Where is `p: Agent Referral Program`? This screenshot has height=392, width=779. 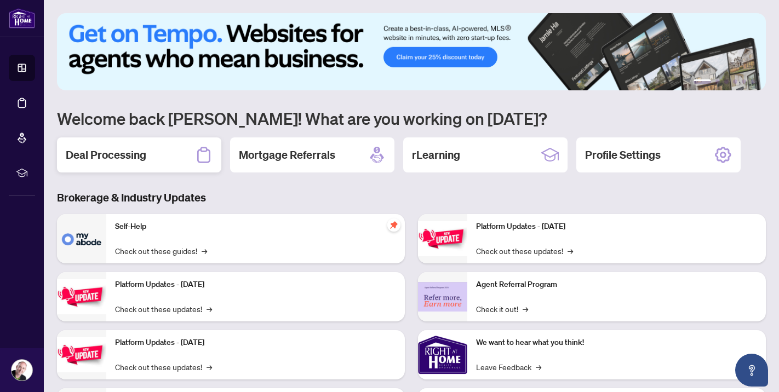
p: Agent Referral Program is located at coordinates (616, 285).